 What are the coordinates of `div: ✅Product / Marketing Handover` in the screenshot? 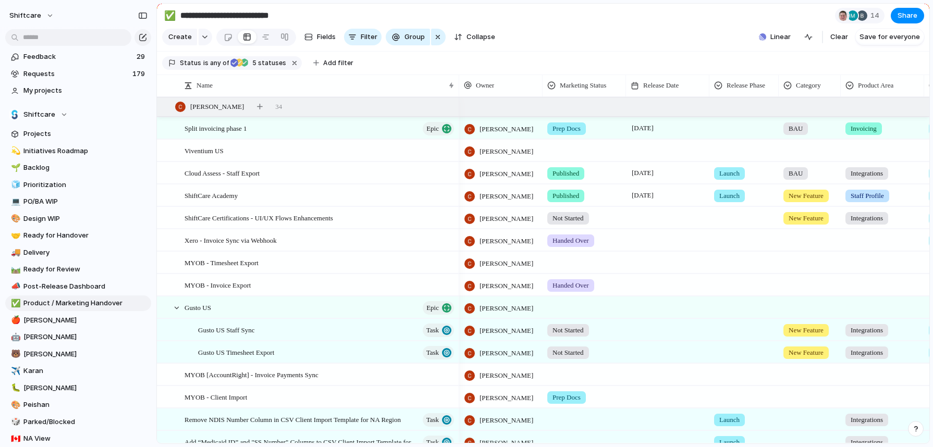 It's located at (78, 303).